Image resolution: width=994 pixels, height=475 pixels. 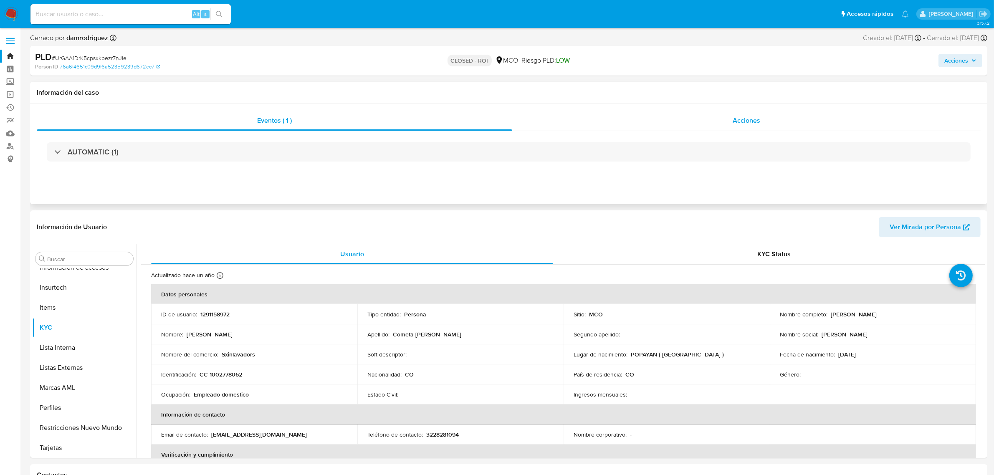 I want to click on a: Notificaciones, so click(x=905, y=14).